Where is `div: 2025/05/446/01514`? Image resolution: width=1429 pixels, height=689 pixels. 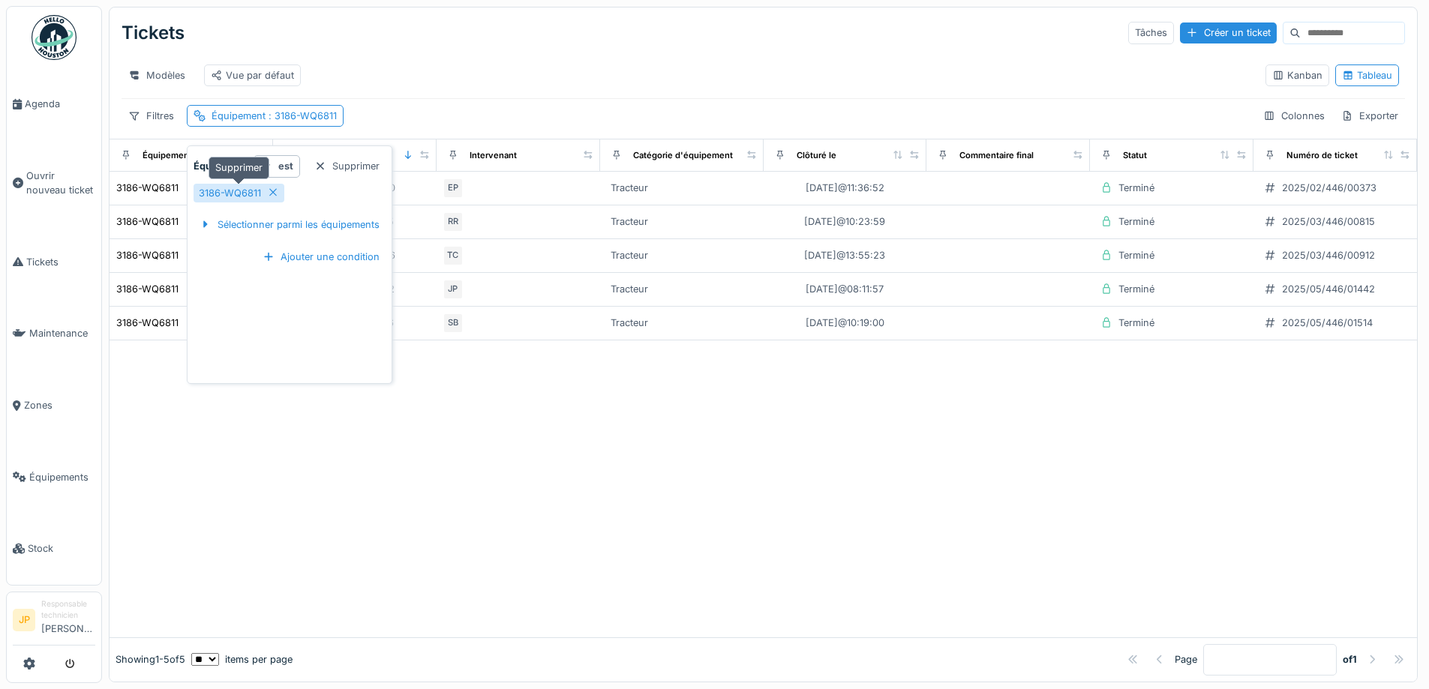 div: 2025/05/446/01514 is located at coordinates (1327, 323).